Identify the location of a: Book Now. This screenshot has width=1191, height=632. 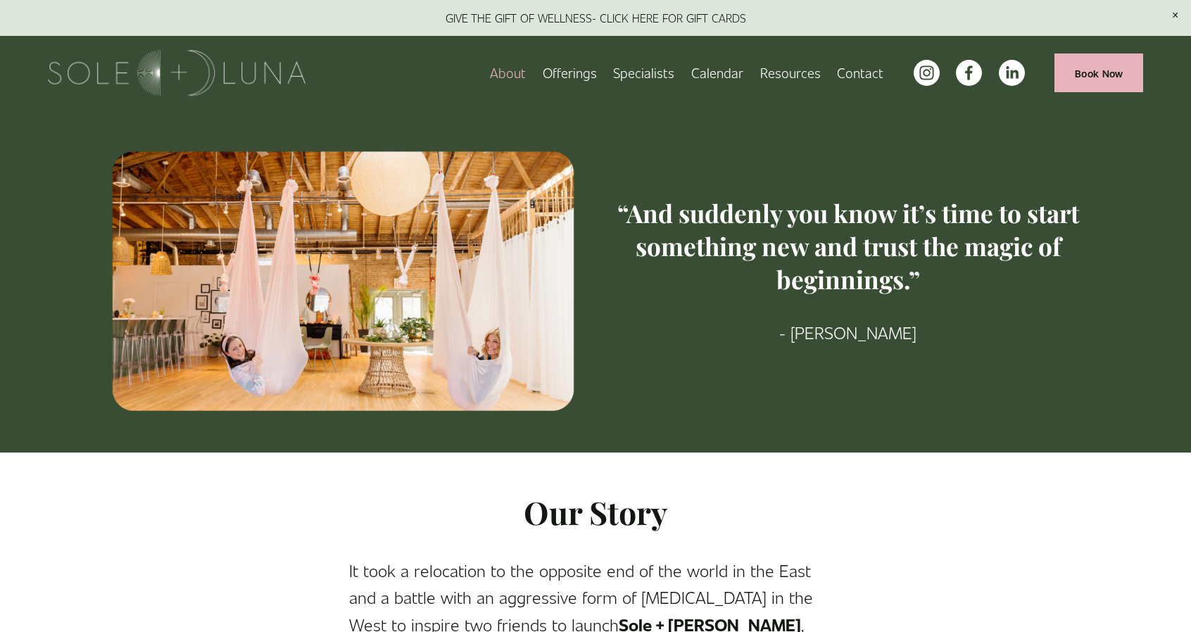
(1099, 73).